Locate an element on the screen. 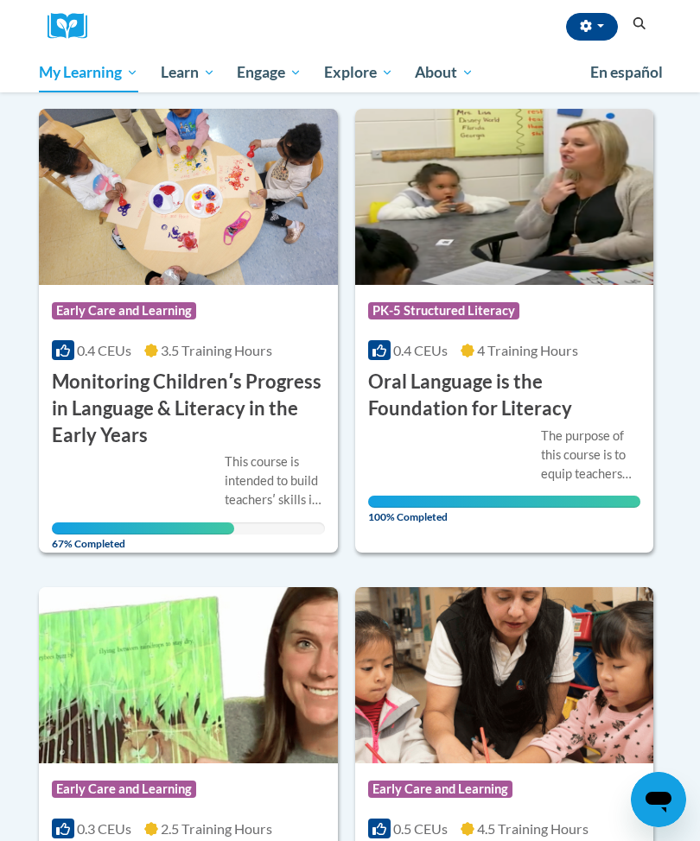  span: 4.5 Training Hours is located at coordinates (532, 828).